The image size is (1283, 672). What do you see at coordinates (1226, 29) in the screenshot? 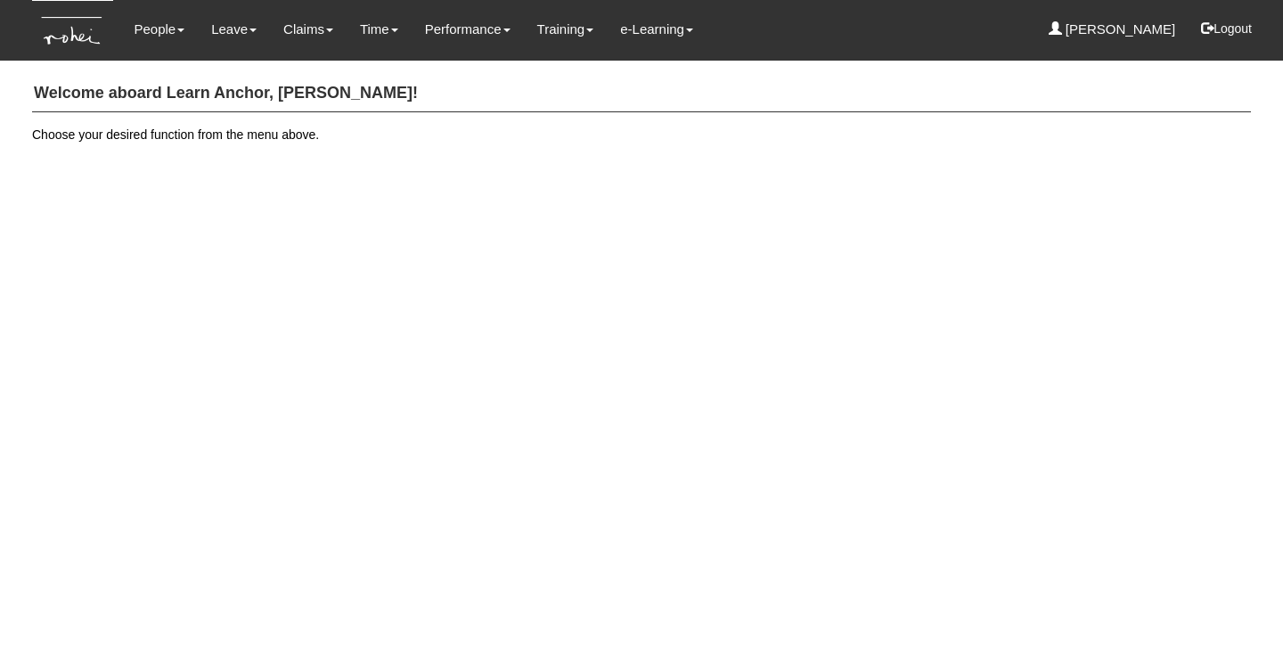
I see `button: Logout` at bounding box center [1226, 29].